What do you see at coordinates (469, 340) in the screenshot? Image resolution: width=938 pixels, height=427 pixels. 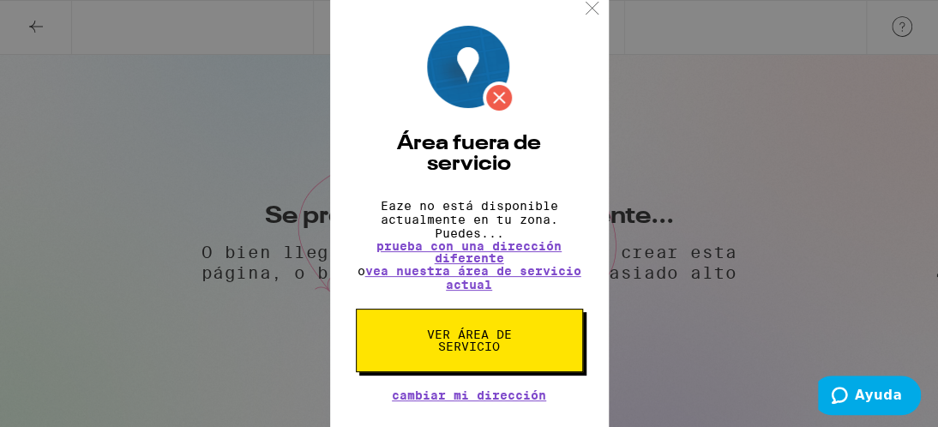 I see `font: Ver área de servicio` at bounding box center [469, 340].